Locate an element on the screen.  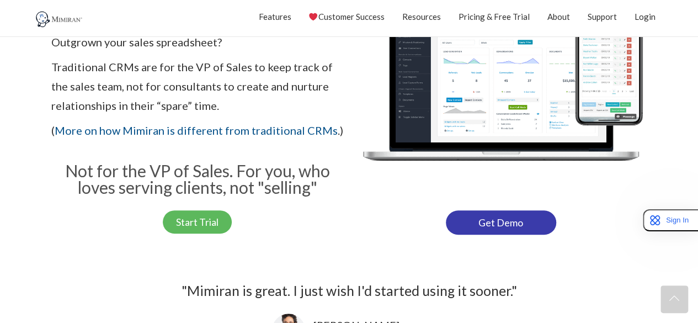
a: Support is located at coordinates (602, 17).